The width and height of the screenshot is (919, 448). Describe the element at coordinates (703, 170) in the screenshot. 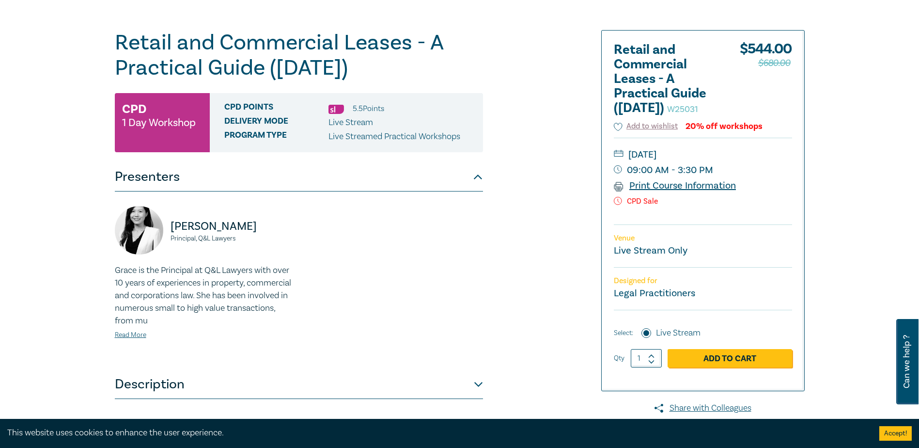

I see `small: 09:00 AM - 3:30 PM` at that location.